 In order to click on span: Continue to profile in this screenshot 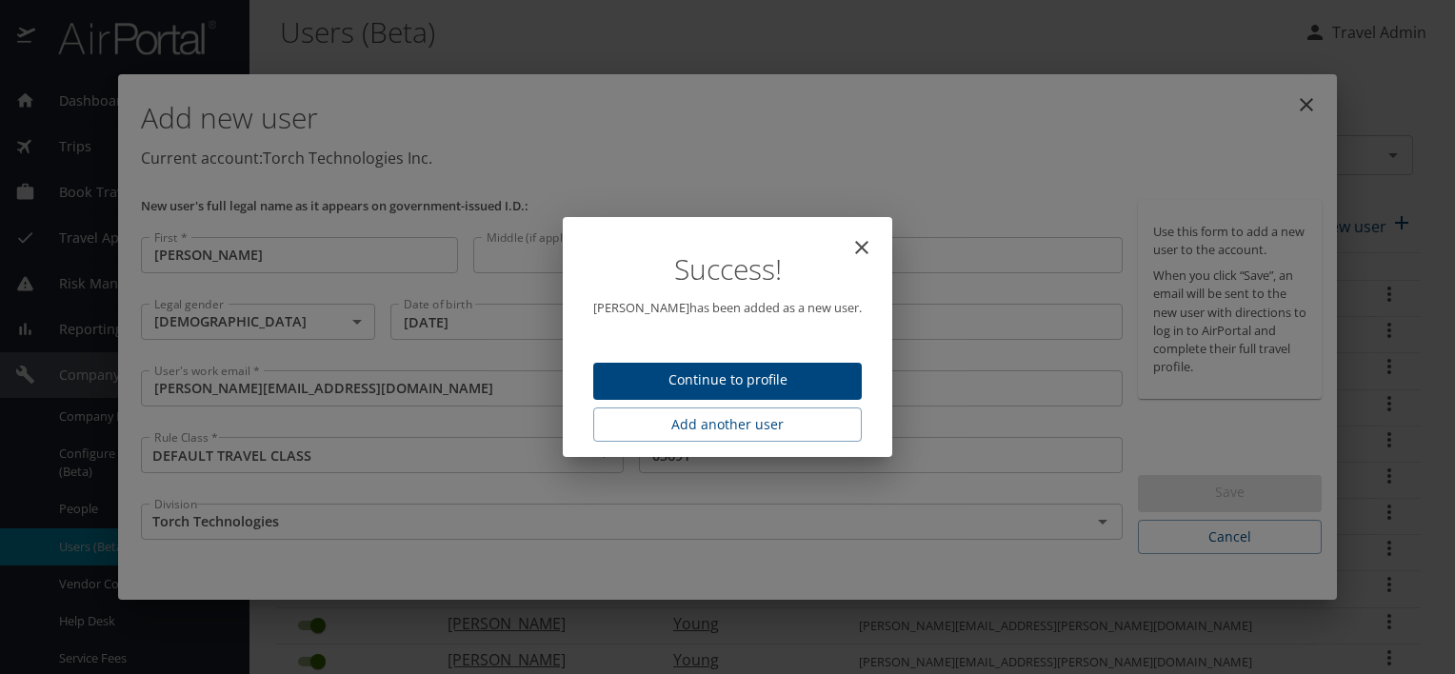, I will do `click(727, 380)`.